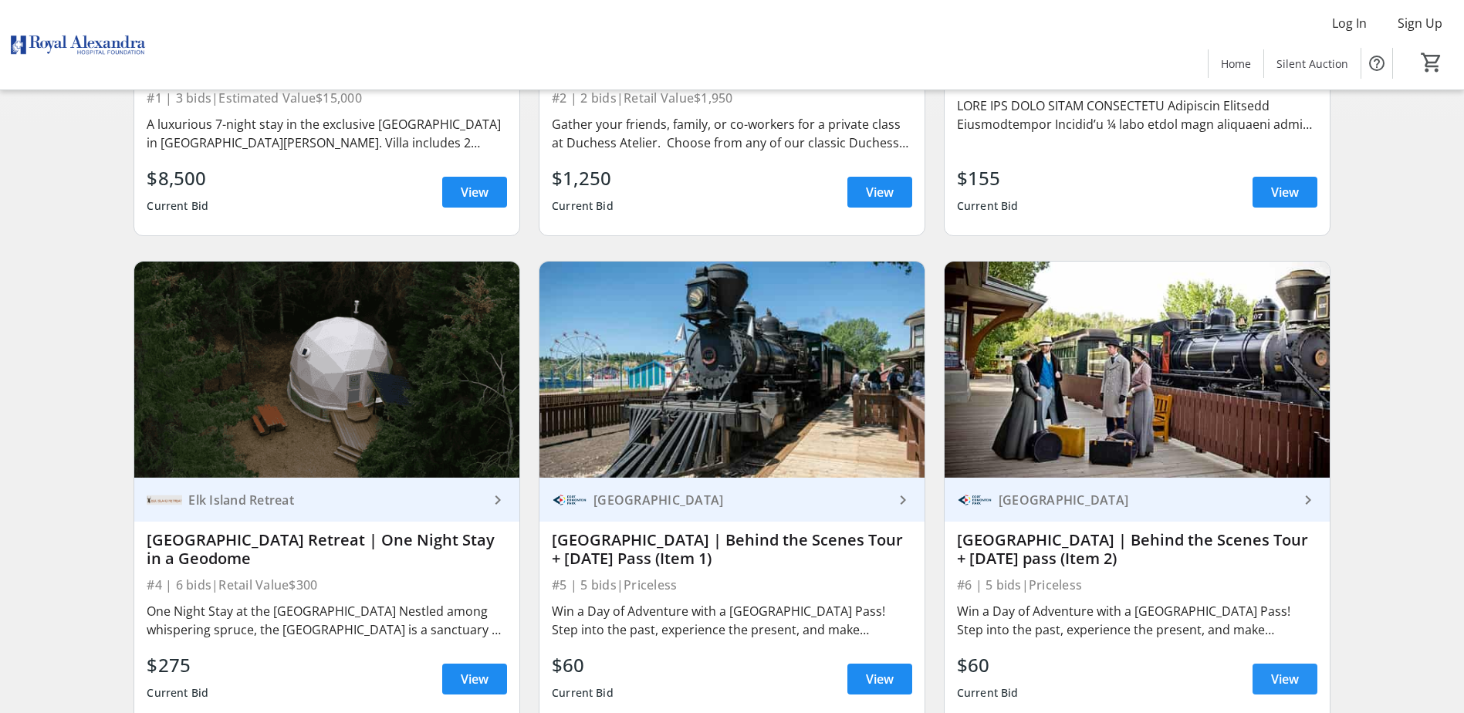 This screenshot has height=713, width=1464. Describe the element at coordinates (1420, 23) in the screenshot. I see `span: Sign Up` at that location.